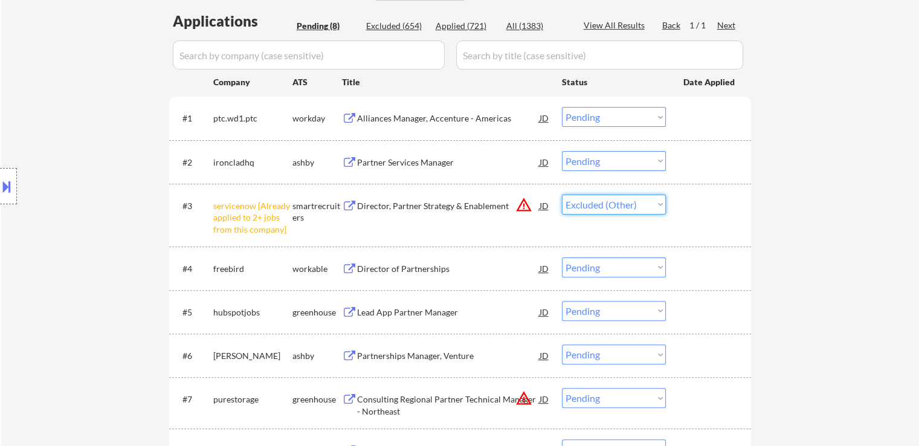 Image resolution: width=919 pixels, height=446 pixels. I want to click on div: 1 / 1, so click(703, 25).